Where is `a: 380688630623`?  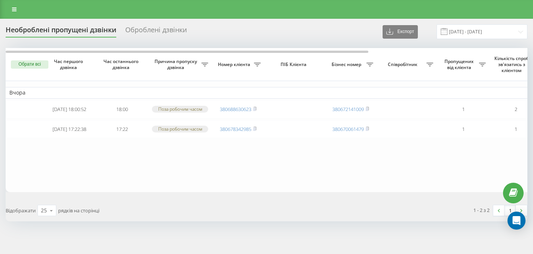
a: 380688630623 is located at coordinates (236, 109).